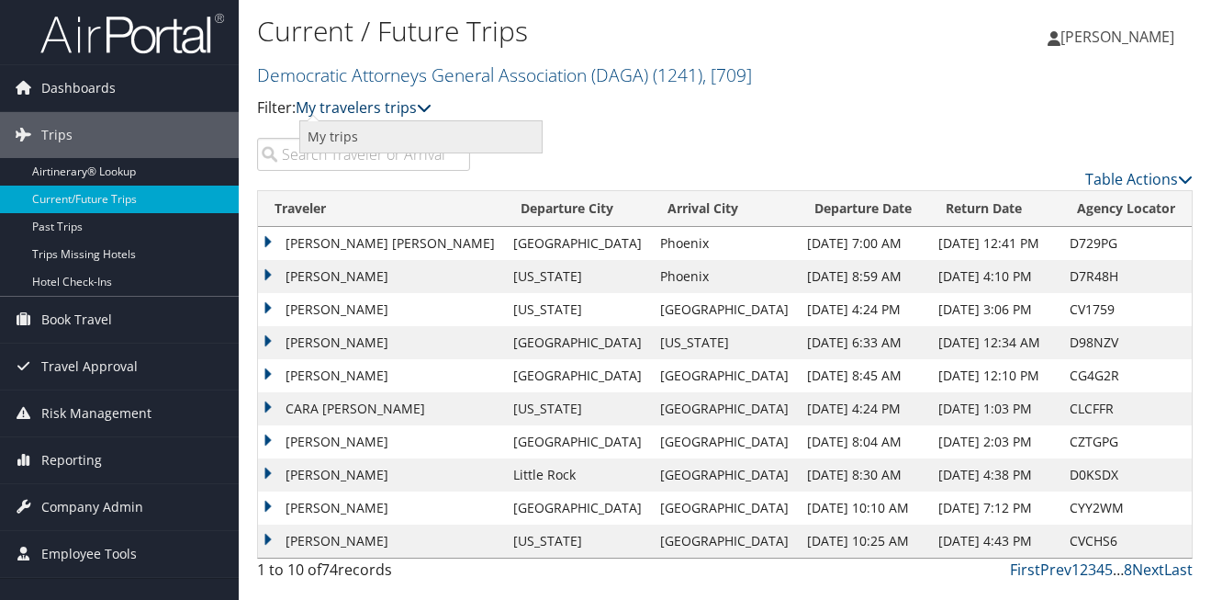 This screenshot has height=600, width=1211. I want to click on p: Filter:, so click(569, 108).